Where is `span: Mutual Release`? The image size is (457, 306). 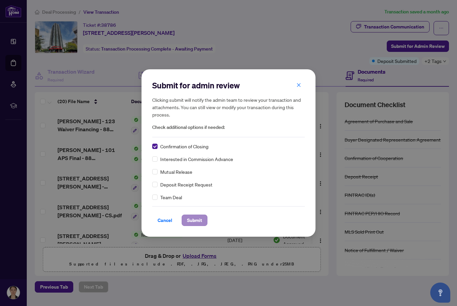
span: Mutual Release is located at coordinates (176, 172).